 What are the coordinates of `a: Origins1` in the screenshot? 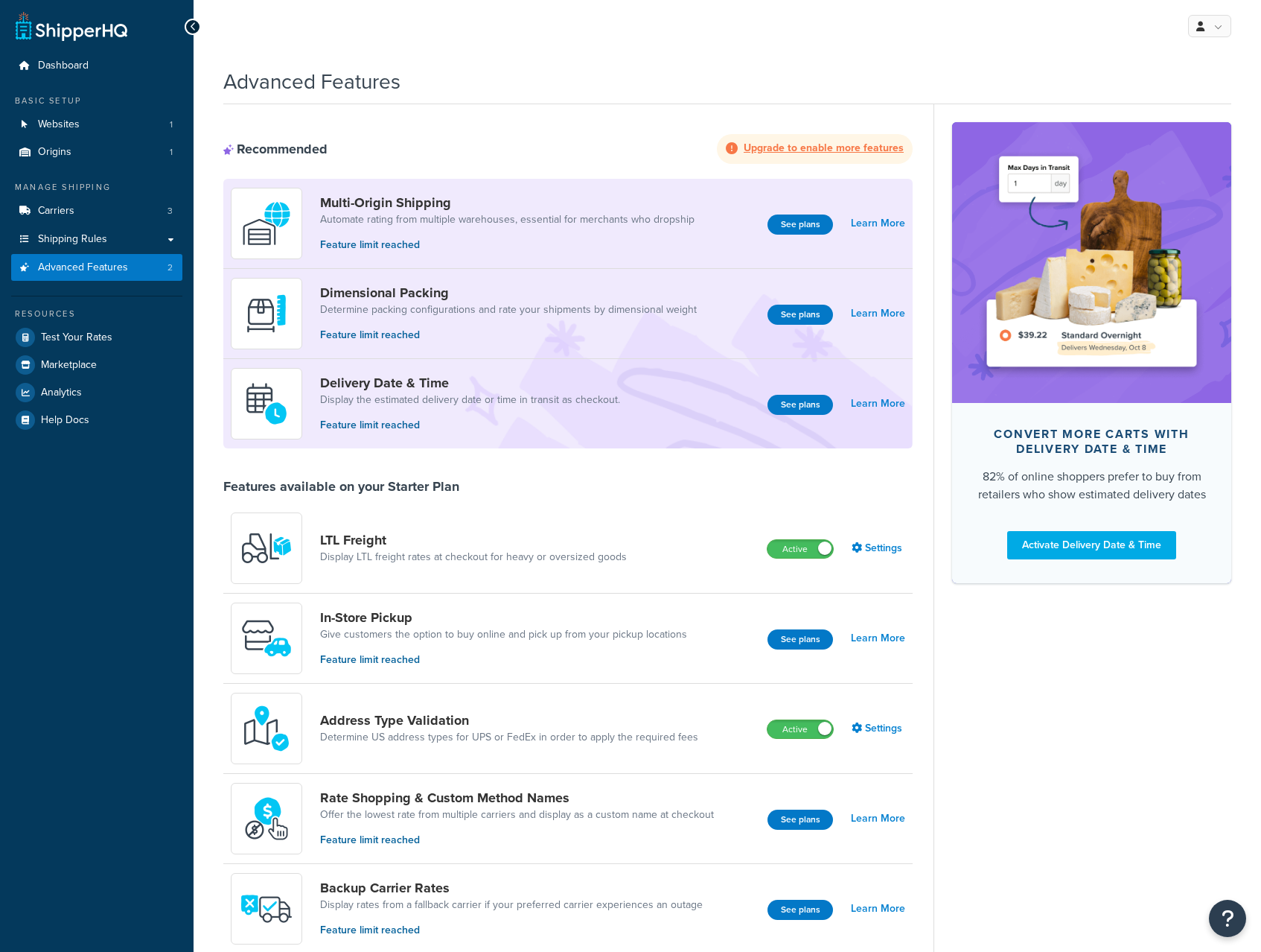 It's located at (97, 152).